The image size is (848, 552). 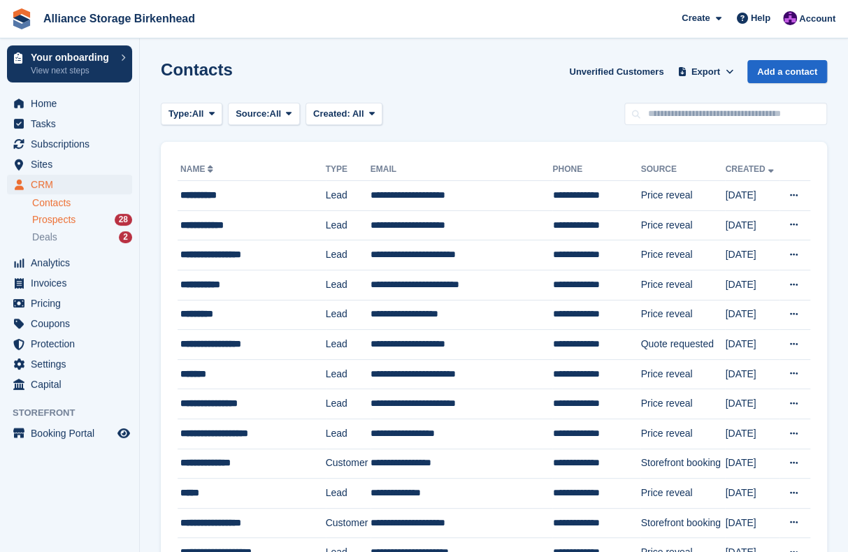 What do you see at coordinates (682, 345) in the screenshot?
I see `td: Quote requested` at bounding box center [682, 345].